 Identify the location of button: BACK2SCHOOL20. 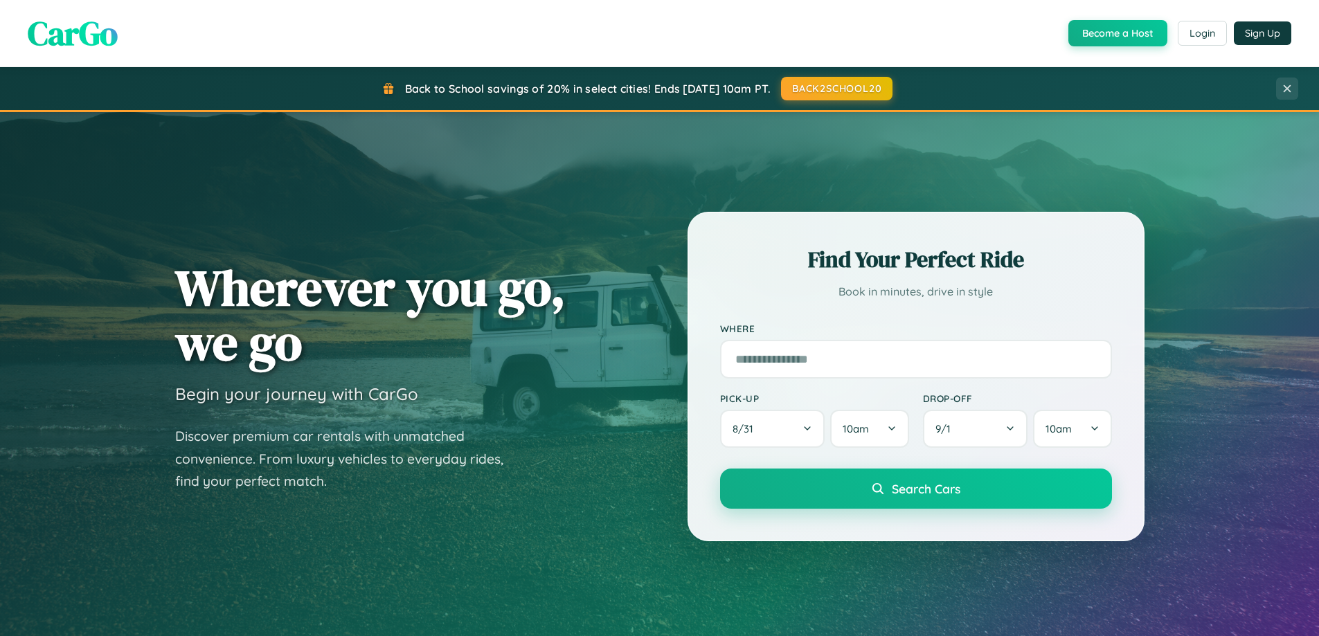
(837, 89).